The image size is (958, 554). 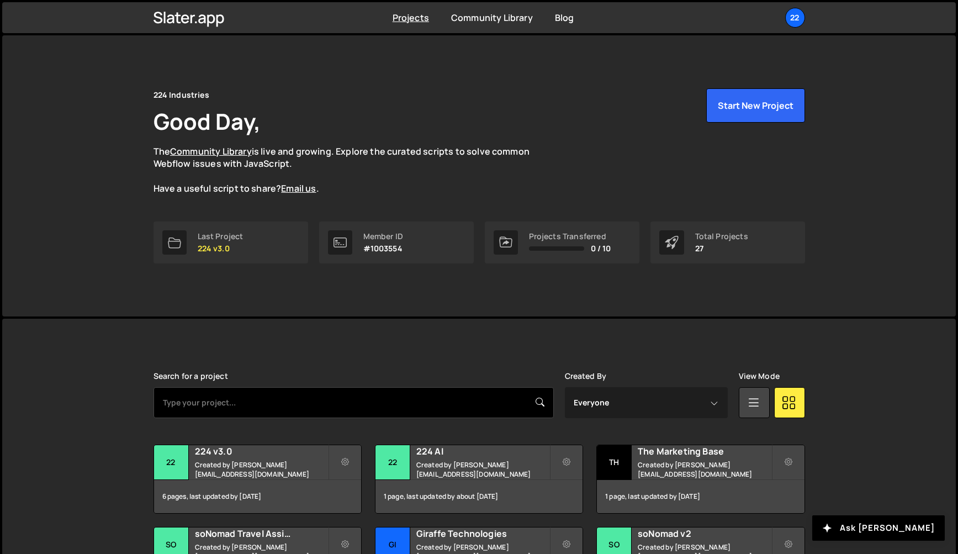 What do you see at coordinates (231, 242) in the screenshot?
I see `a: Last Project 224 v3.0` at bounding box center [231, 242].